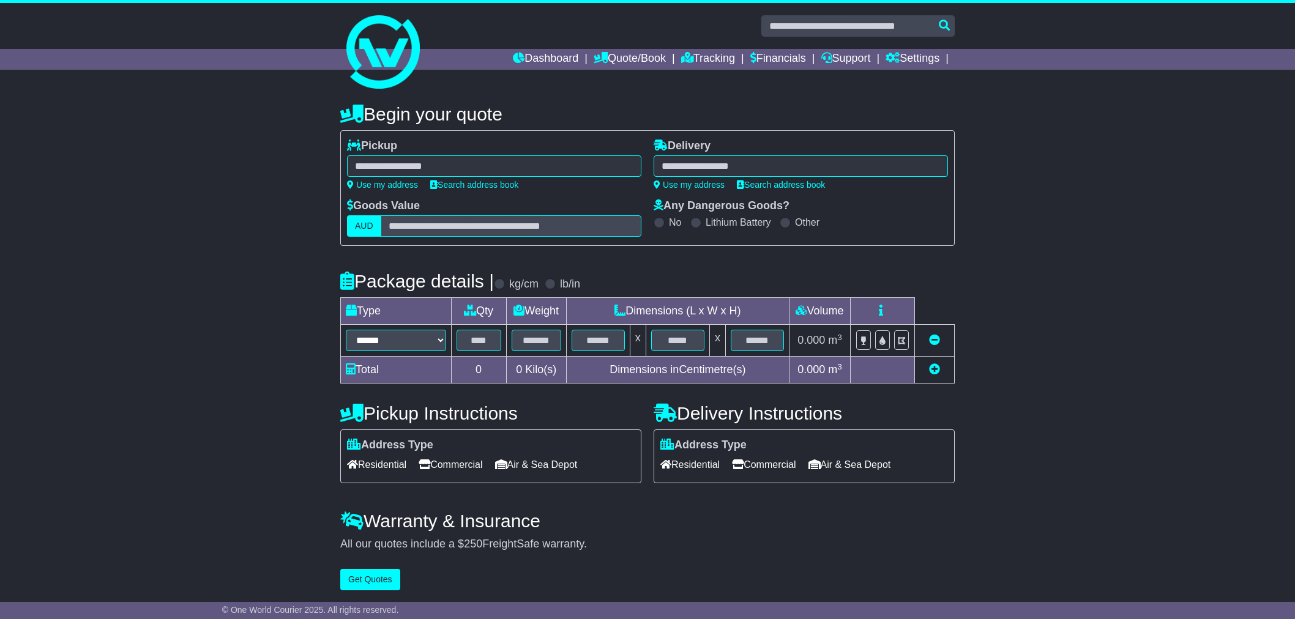  I want to click on label: AUD, so click(364, 226).